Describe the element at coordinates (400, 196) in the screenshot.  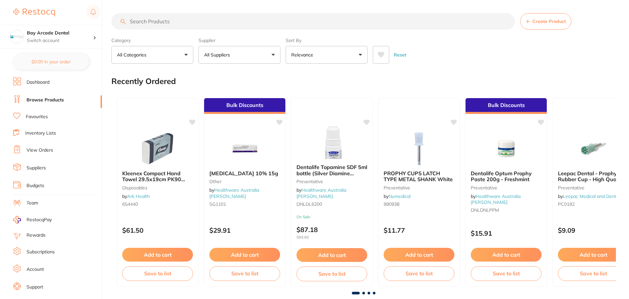
I see `a: Numedical` at that location.